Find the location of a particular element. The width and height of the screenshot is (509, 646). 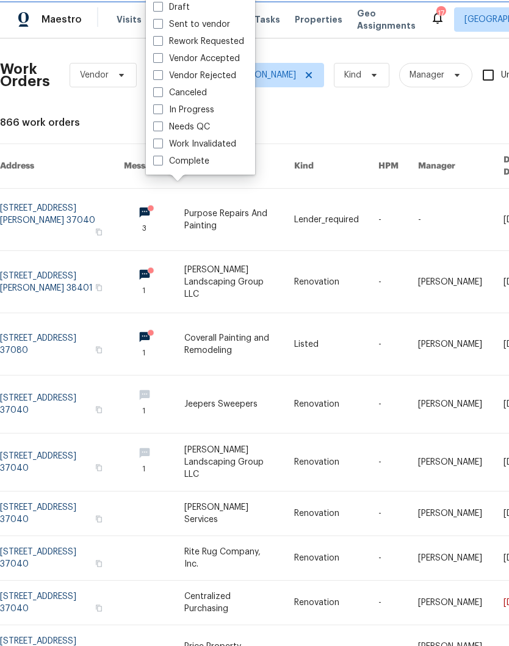

td: Purpose Repairs And Painting is located at coordinates (230, 220).